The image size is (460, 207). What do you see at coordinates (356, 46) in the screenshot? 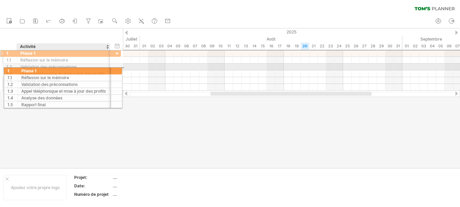
I see `div: Tuesday, 26 August 2025` at bounding box center [356, 46].